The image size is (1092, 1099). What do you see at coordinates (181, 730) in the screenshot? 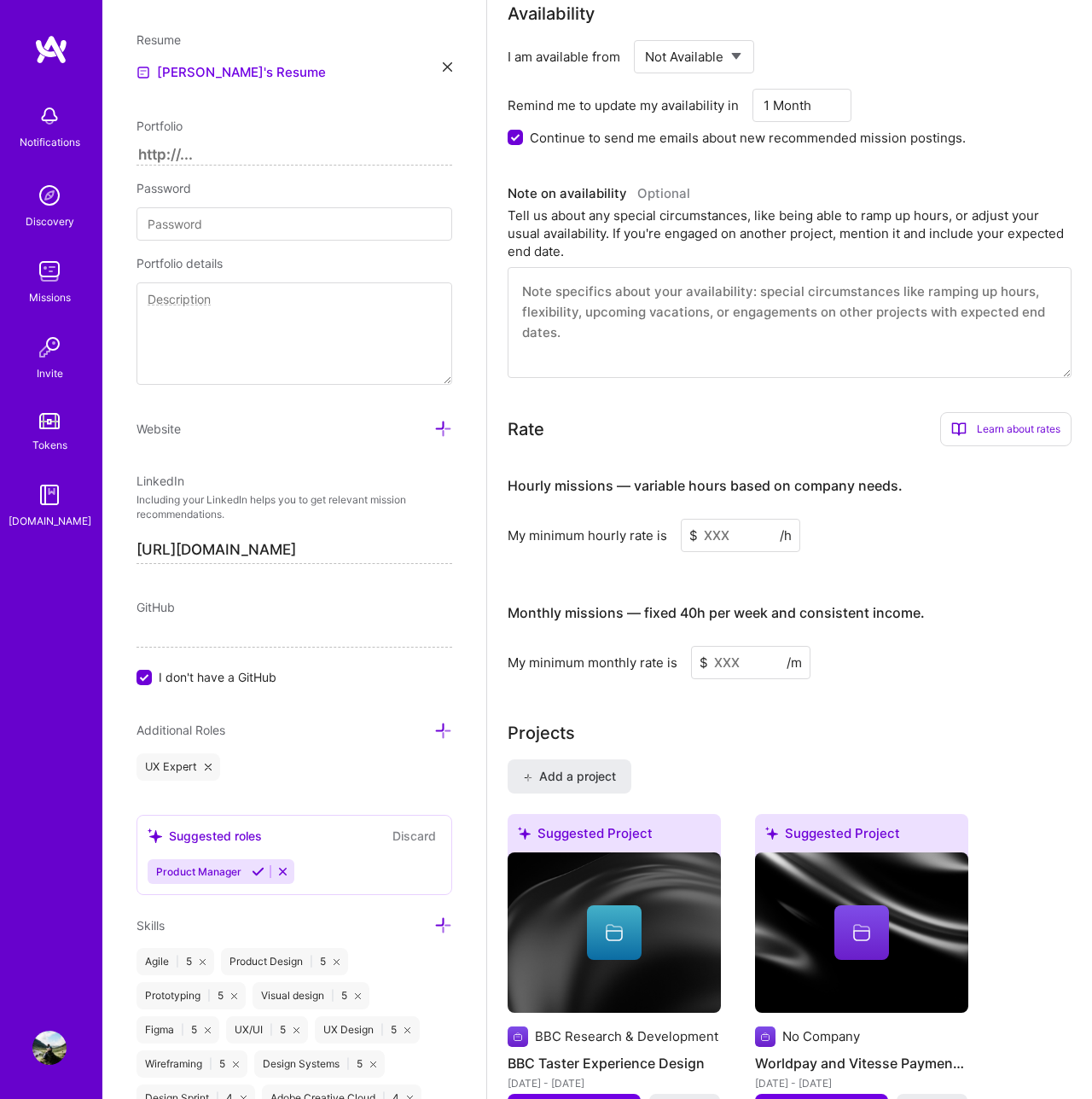
I see `span: Additional Roles` at bounding box center [181, 730].